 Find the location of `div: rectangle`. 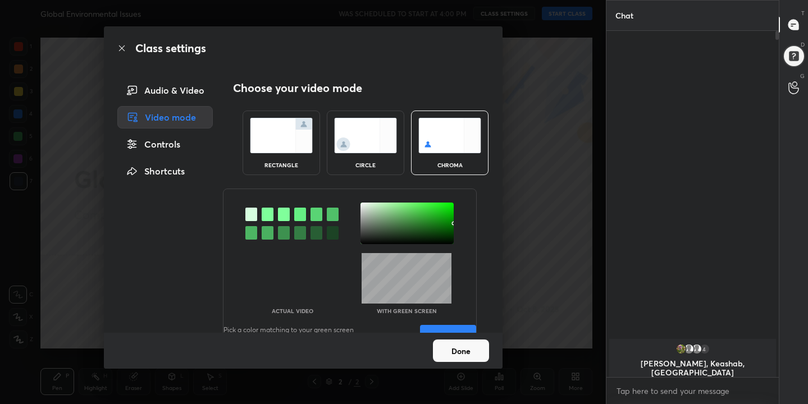

div: rectangle is located at coordinates (281, 165).